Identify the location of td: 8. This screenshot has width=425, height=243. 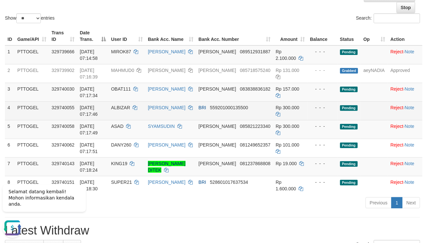
(10, 185).